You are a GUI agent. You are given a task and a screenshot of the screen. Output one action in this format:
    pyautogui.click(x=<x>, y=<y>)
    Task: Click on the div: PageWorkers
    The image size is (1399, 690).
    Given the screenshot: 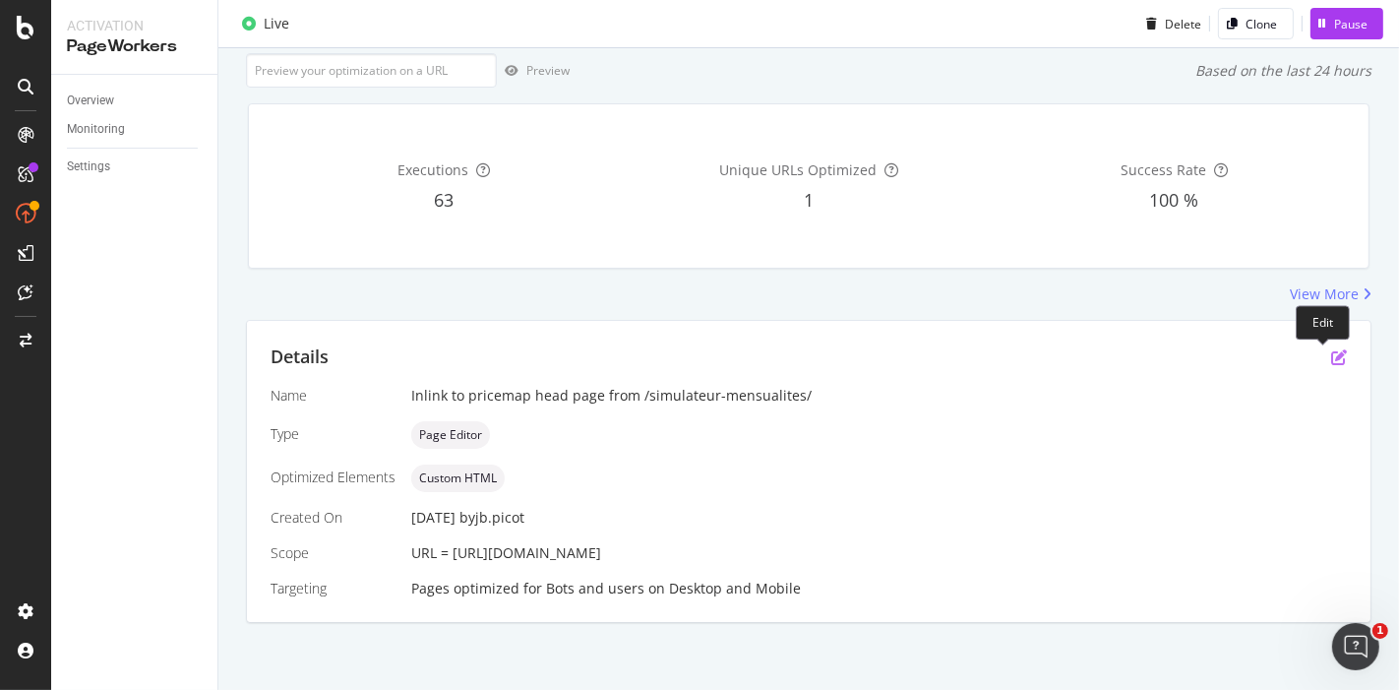 What is the action you would take?
    pyautogui.click(x=134, y=46)
    